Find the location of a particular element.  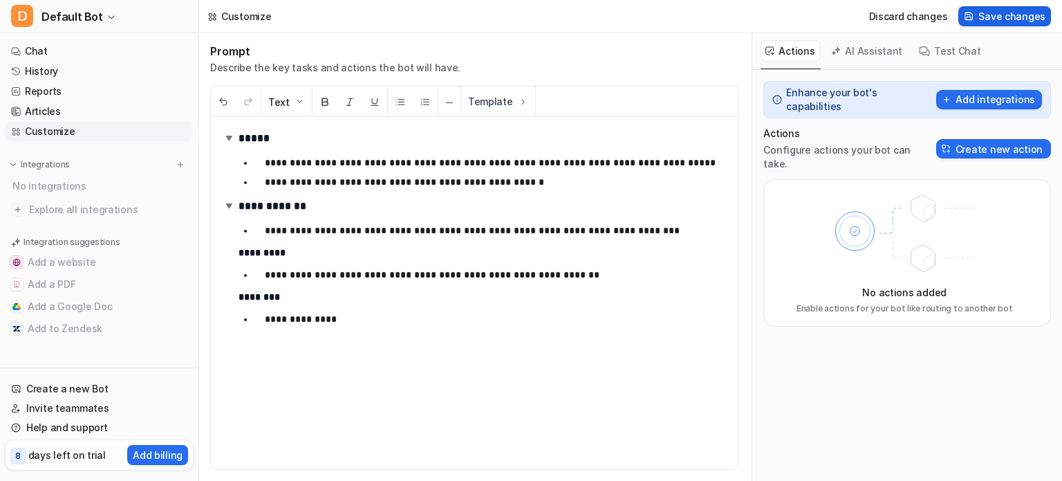

a: Explore all integrations is located at coordinates (99, 210).